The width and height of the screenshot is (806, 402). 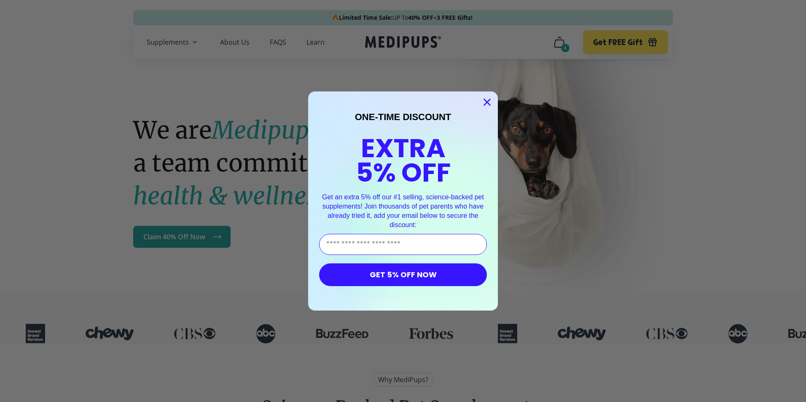 I want to click on button: GET 5% OFF NOW, so click(x=403, y=275).